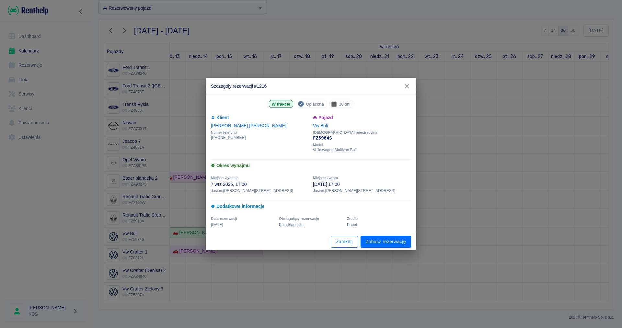 The width and height of the screenshot is (622, 328). Describe the element at coordinates (344, 241) in the screenshot. I see `button: Zamknij` at that location.